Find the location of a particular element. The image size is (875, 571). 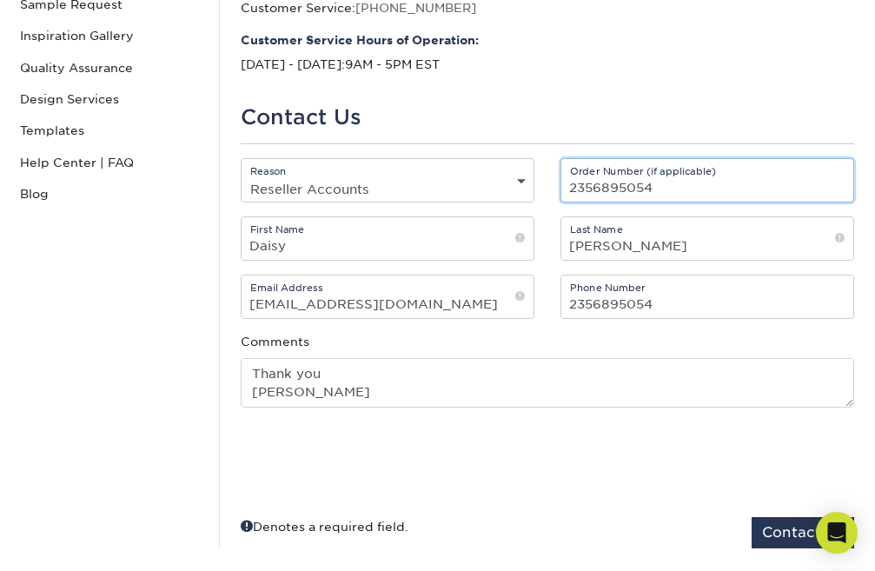

a: Inspiration Gallery is located at coordinates (109, 36).